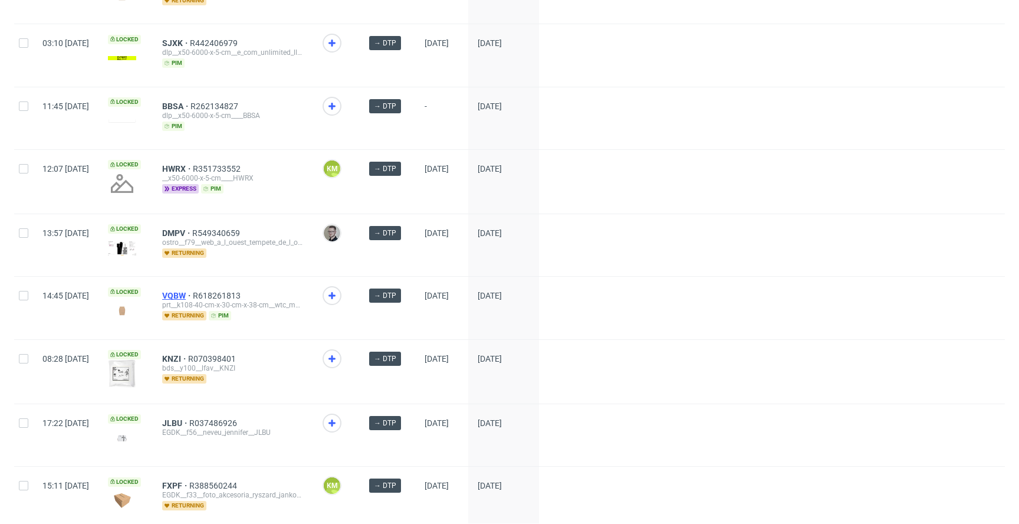 Image resolution: width=1019 pixels, height=524 pixels. I want to click on a: R549340659, so click(217, 233).